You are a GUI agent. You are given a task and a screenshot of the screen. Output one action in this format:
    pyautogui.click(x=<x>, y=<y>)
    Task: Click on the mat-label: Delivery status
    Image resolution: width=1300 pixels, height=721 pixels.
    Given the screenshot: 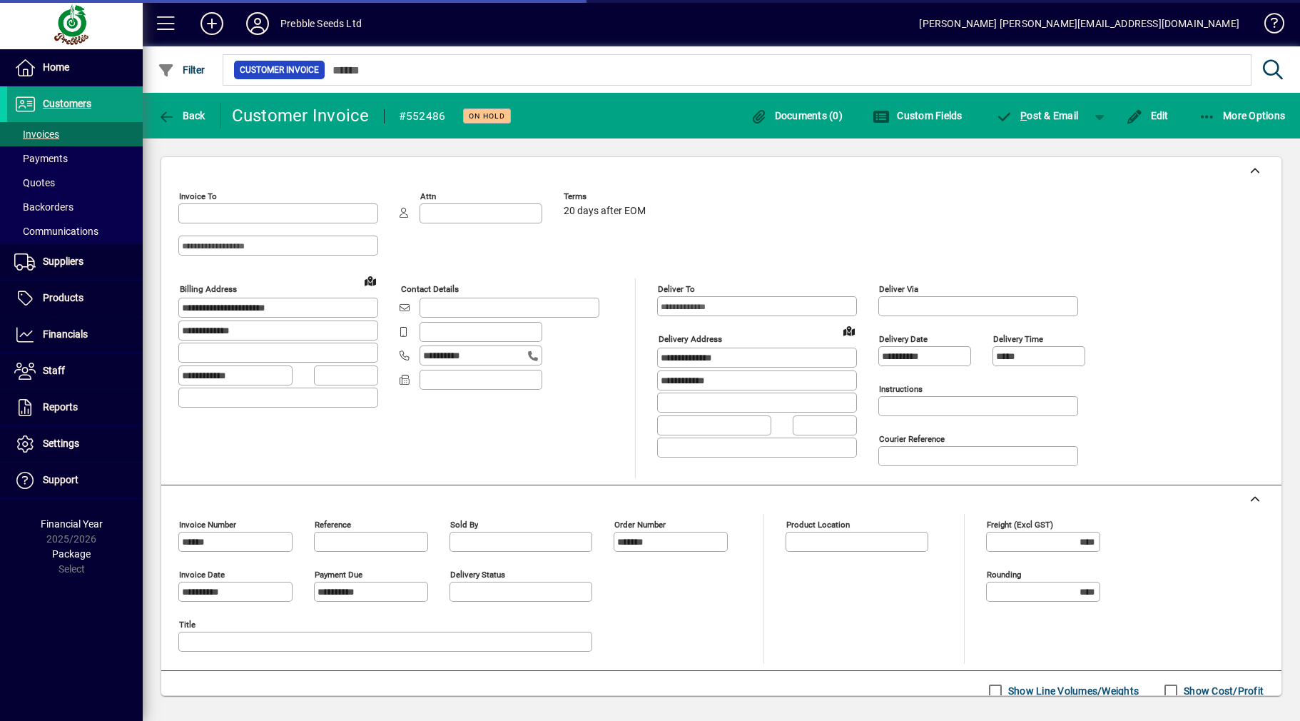 What is the action you would take?
    pyautogui.click(x=477, y=574)
    